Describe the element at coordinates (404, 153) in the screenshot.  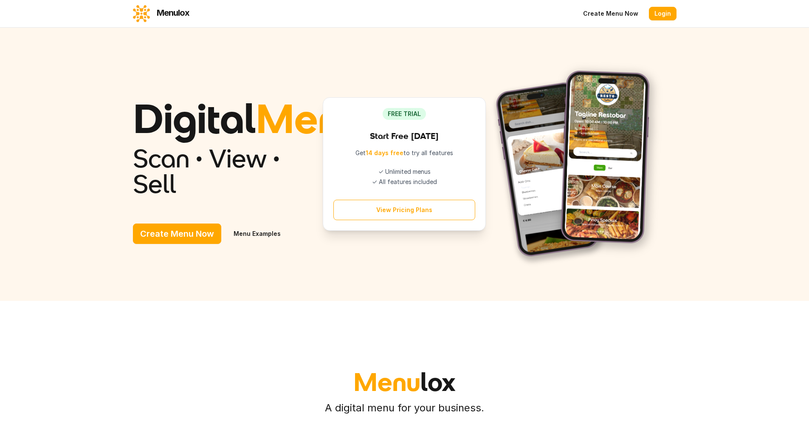
I see `p: Get to try all features` at that location.